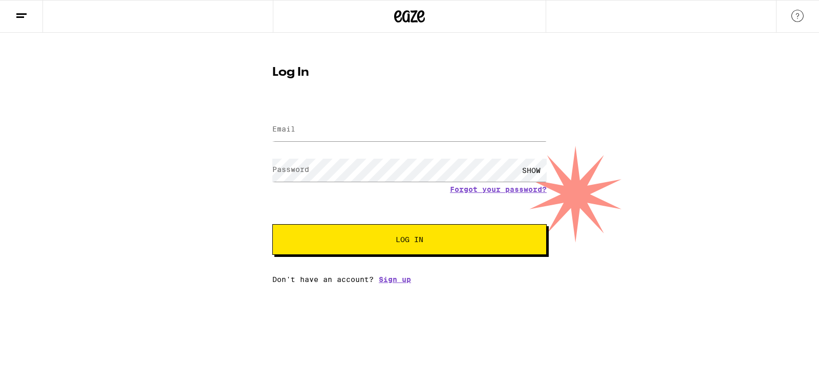  What do you see at coordinates (498, 189) in the screenshot?
I see `a: Forgot your password?` at bounding box center [498, 189].